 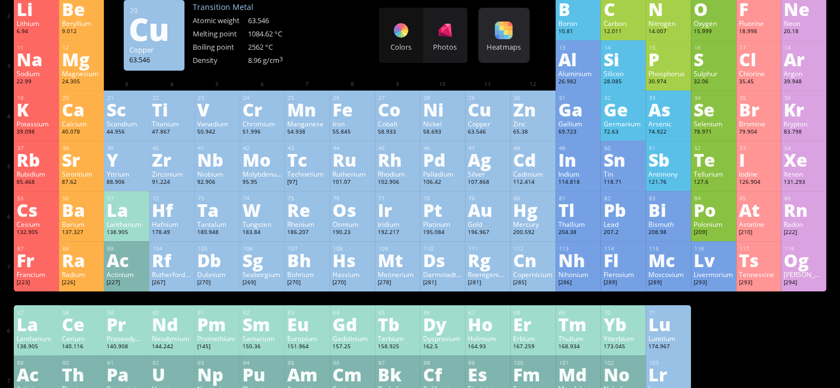 What do you see at coordinates (398, 174) in the screenshot?
I see `div: Rhodium` at bounding box center [398, 174].